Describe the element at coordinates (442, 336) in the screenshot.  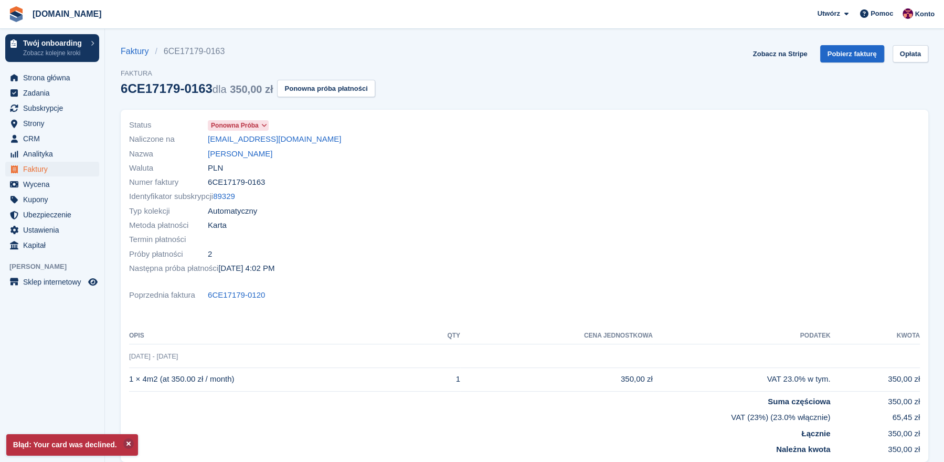
I see `th: QTY` at that location.